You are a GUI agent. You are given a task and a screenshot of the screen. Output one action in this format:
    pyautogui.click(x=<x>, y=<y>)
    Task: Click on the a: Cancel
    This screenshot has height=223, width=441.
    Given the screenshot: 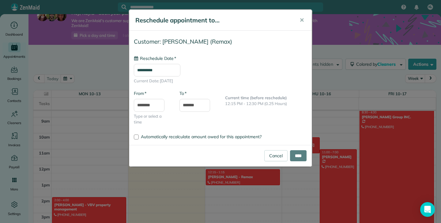 What is the action you would take?
    pyautogui.click(x=276, y=155)
    